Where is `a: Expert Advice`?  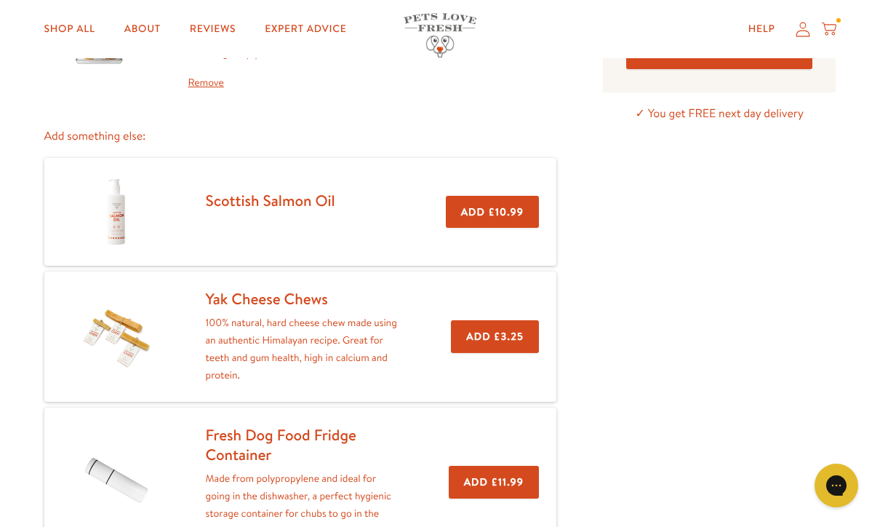
a: Expert Advice is located at coordinates (306, 29).